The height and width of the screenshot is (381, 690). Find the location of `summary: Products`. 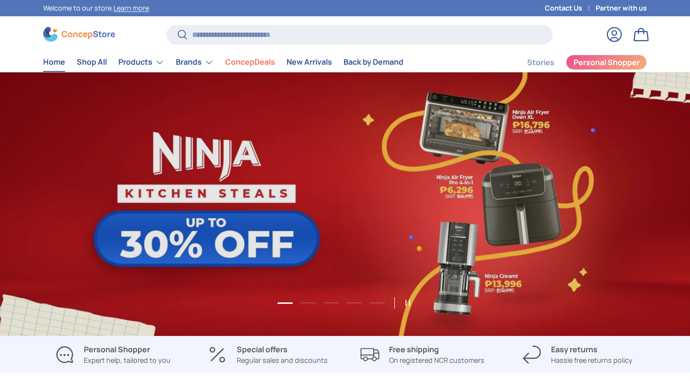

summary: Products is located at coordinates (141, 62).